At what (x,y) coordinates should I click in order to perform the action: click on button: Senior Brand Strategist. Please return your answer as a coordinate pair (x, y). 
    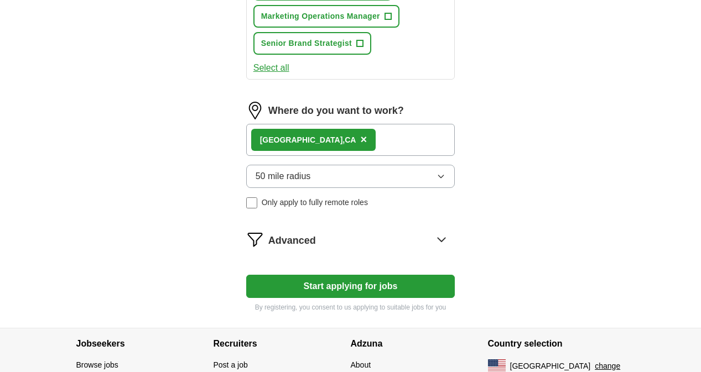
    Looking at the image, I should click on (312, 43).